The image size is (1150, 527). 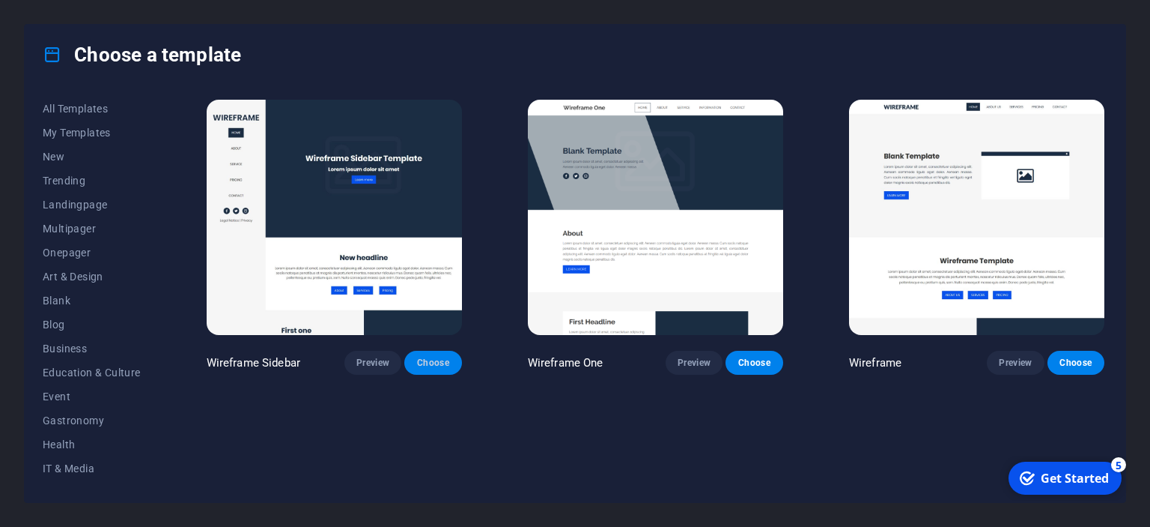 I want to click on button: Business, so click(x=91, y=348).